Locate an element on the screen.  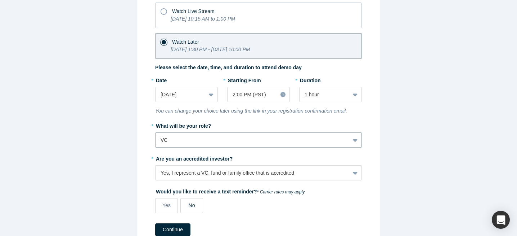
button: Continue is located at coordinates (173, 229).